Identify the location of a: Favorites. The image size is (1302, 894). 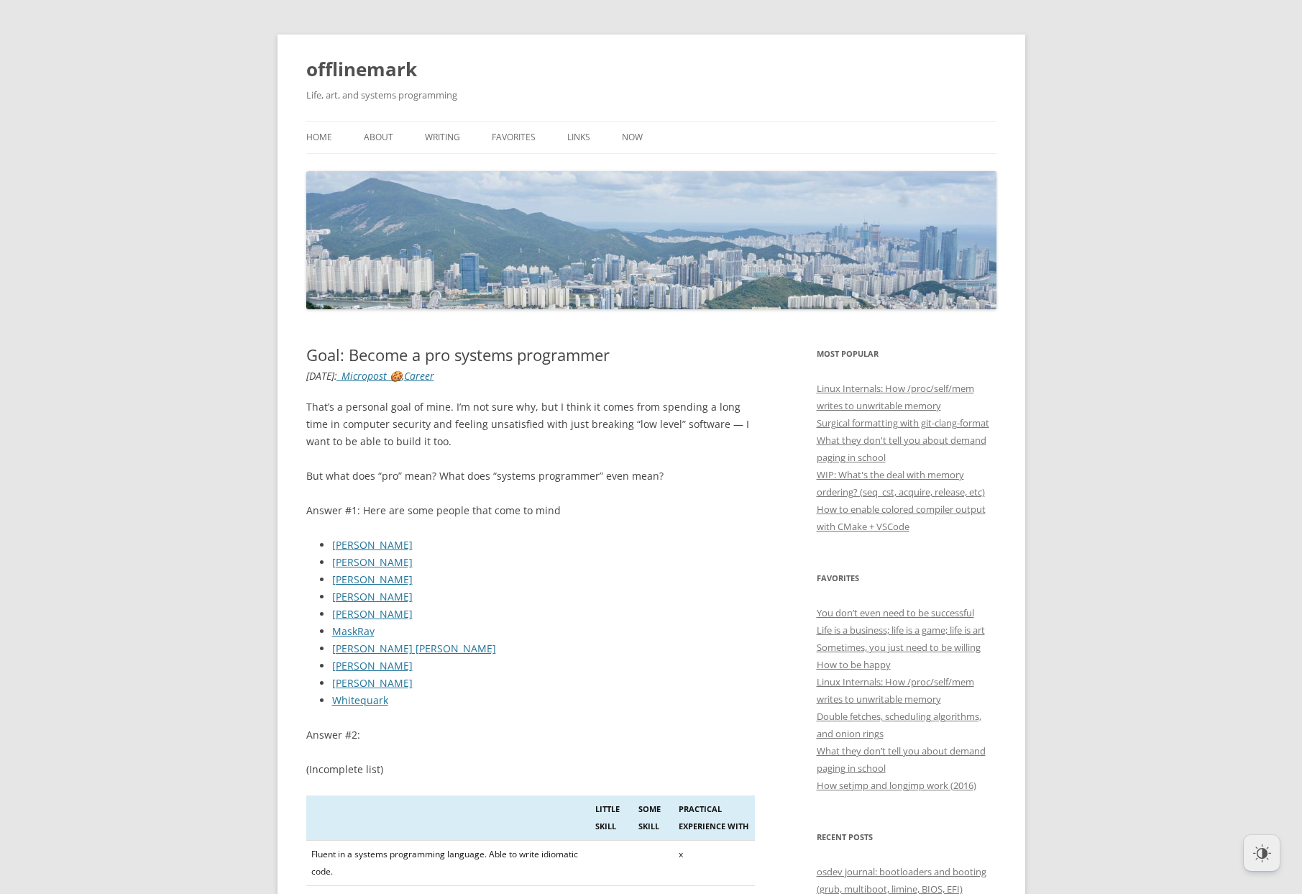
(513, 137).